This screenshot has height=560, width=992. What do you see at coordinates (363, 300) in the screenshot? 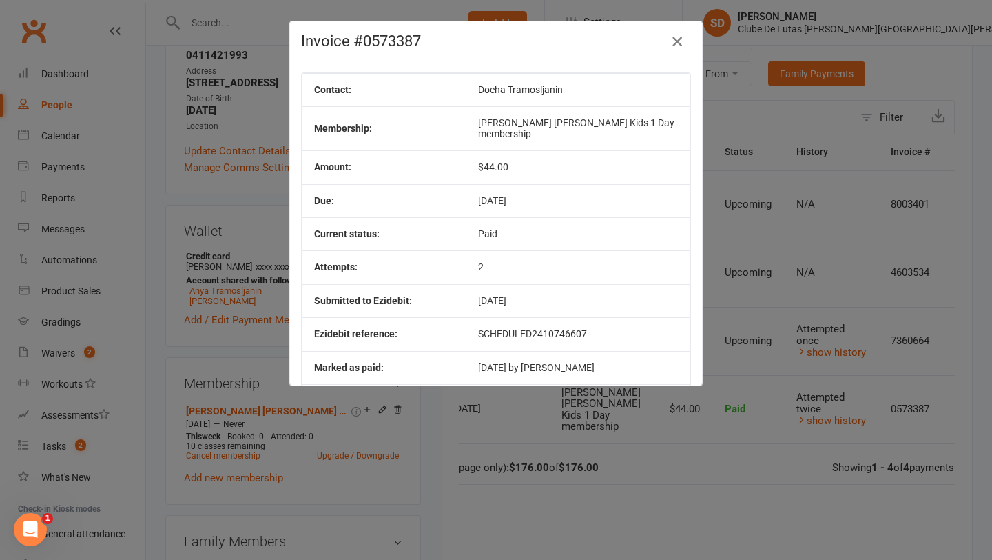
I see `b: Submitted to Ezidebit:` at bounding box center [363, 300].